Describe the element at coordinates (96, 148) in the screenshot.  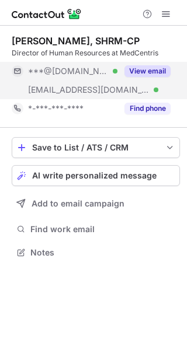
I see `div: Save to List / ATS / CRM` at that location.